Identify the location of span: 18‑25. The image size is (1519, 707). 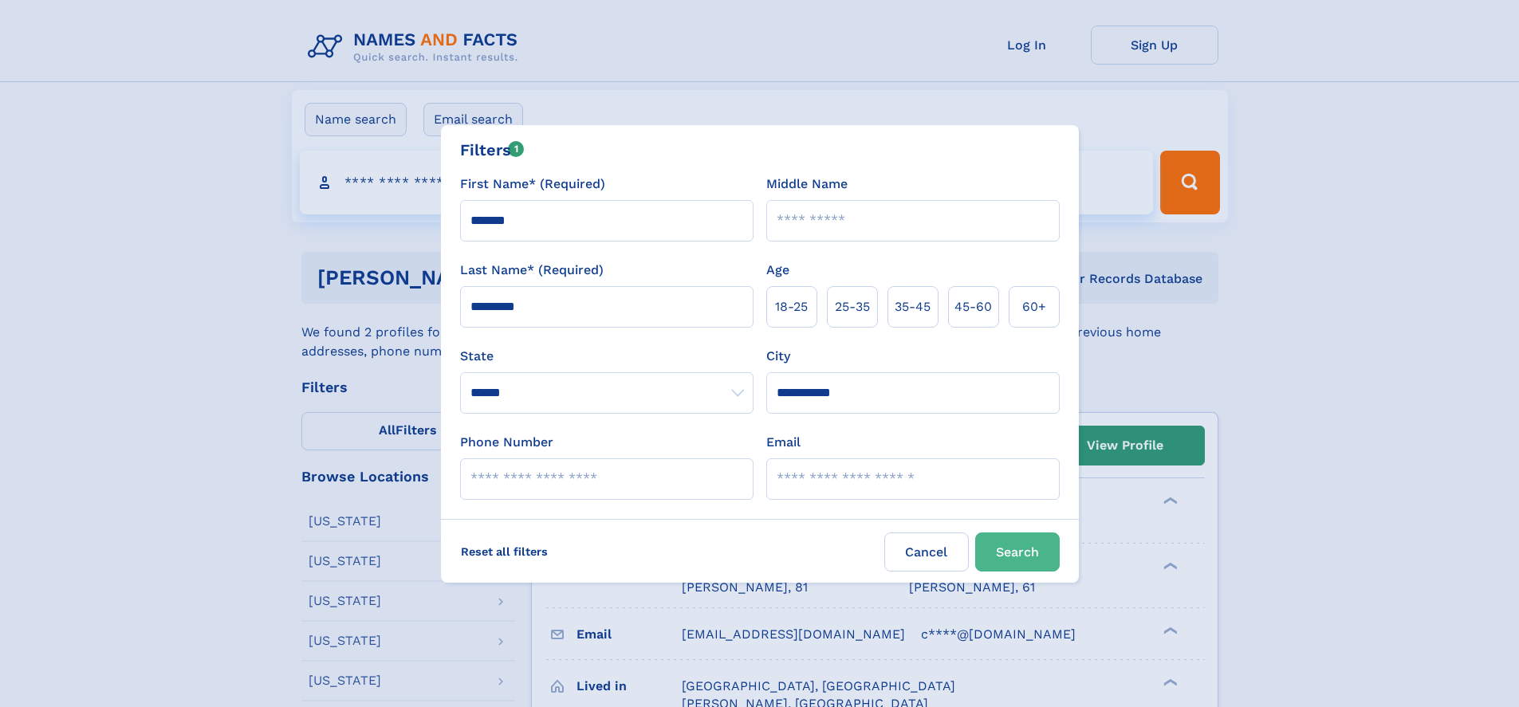
(791, 307).